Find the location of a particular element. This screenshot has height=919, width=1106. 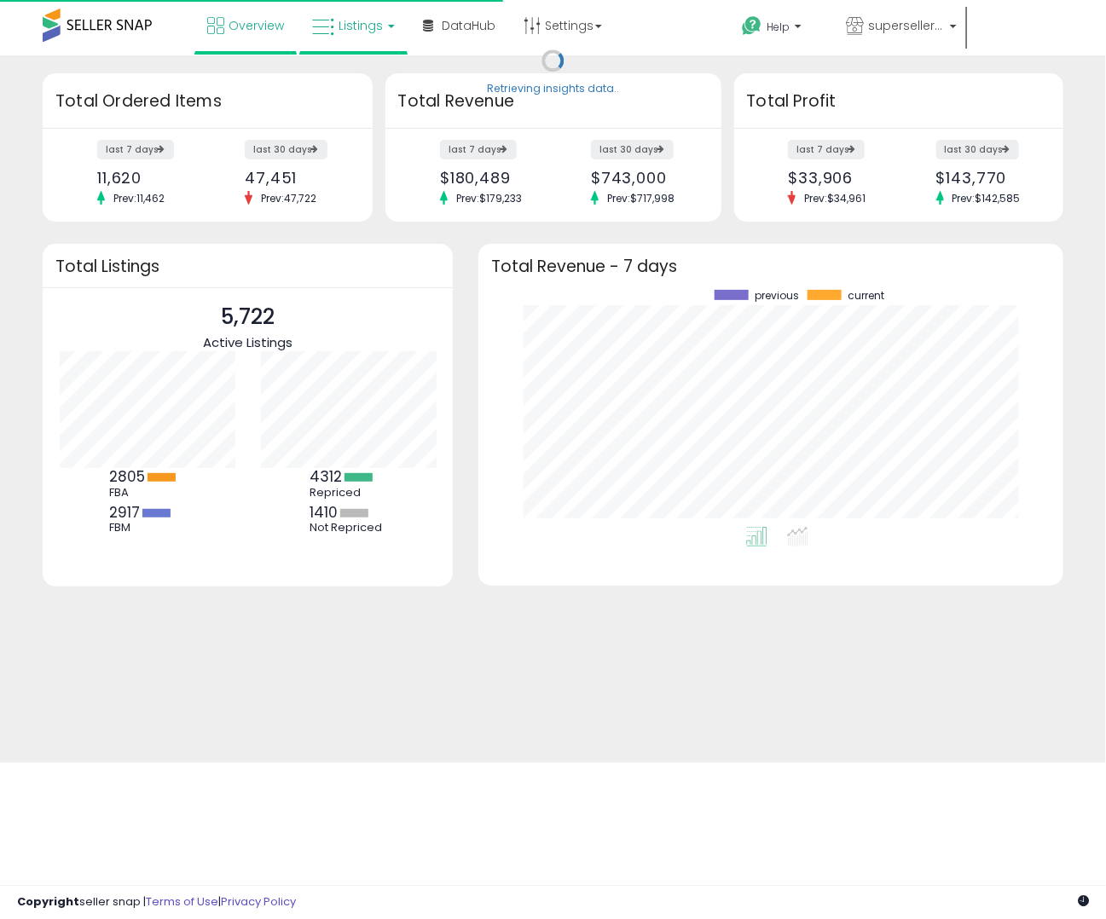

span: Active Listings is located at coordinates (247, 342).